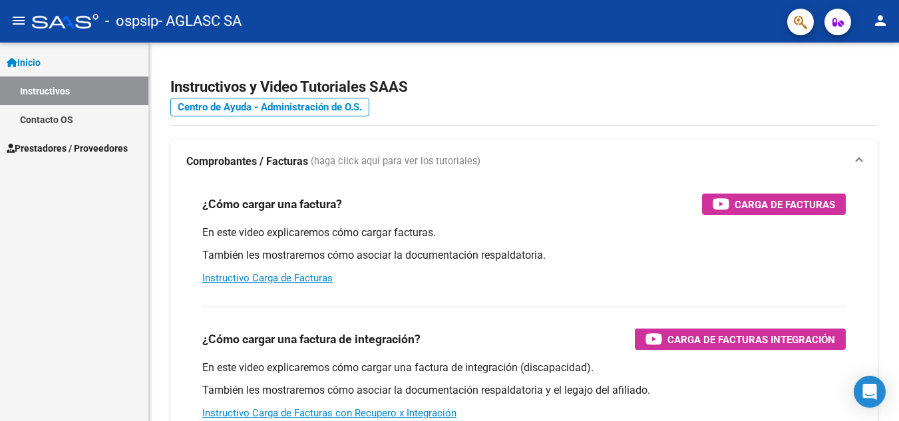 Image resolution: width=899 pixels, height=421 pixels. I want to click on a: Instructivo Carga de Facturas, so click(268, 278).